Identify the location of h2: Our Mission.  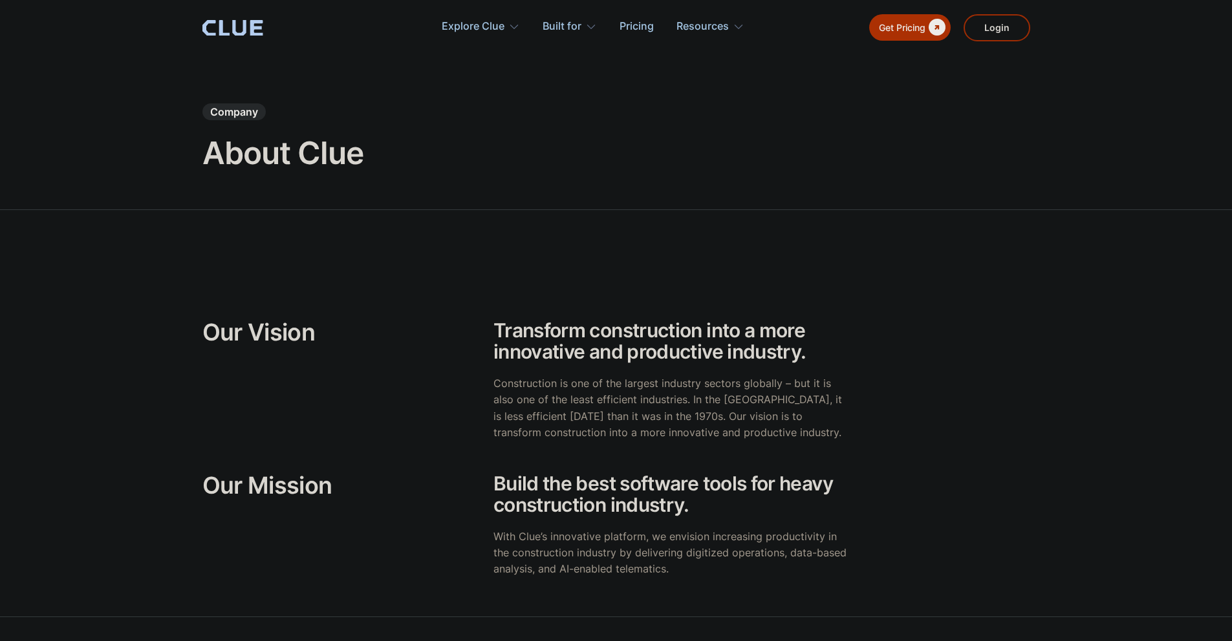
(328, 486).